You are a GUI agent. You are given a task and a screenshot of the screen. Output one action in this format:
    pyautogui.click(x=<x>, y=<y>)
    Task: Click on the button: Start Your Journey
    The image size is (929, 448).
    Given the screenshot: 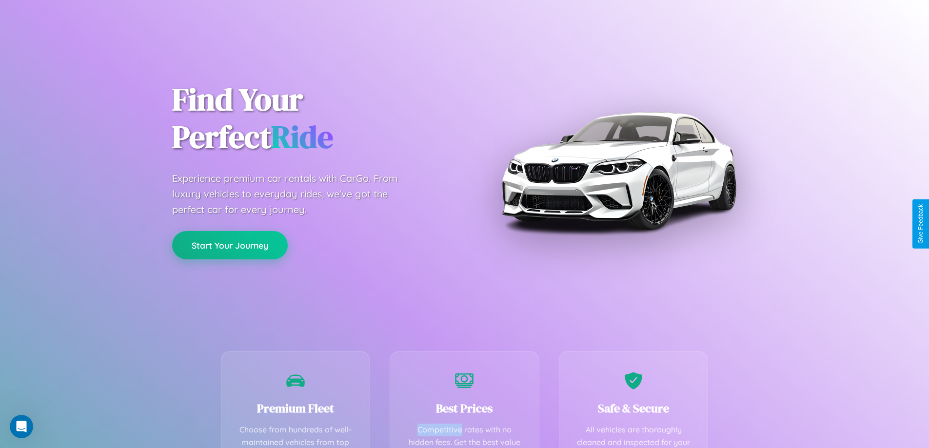 What is the action you would take?
    pyautogui.click(x=230, y=245)
    